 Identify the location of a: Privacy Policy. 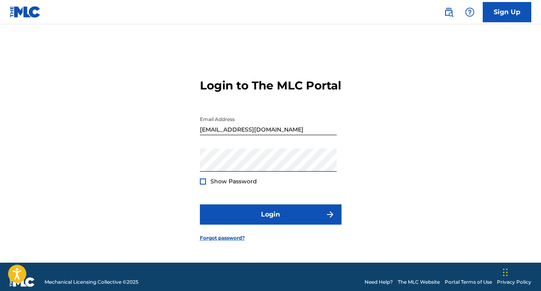
(514, 282).